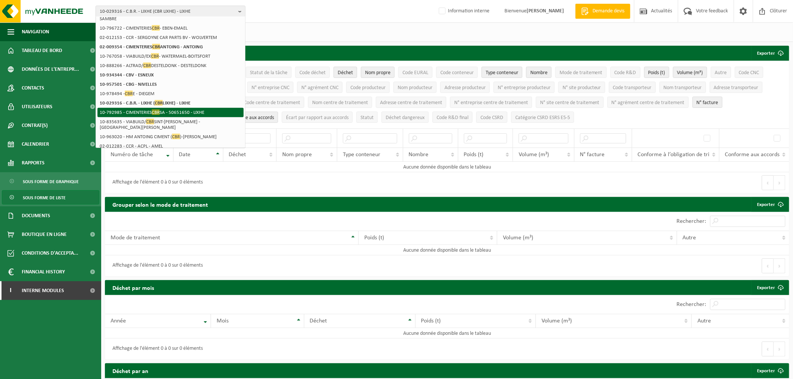  Describe the element at coordinates (43, 272) in the screenshot. I see `span: Financial History` at that location.